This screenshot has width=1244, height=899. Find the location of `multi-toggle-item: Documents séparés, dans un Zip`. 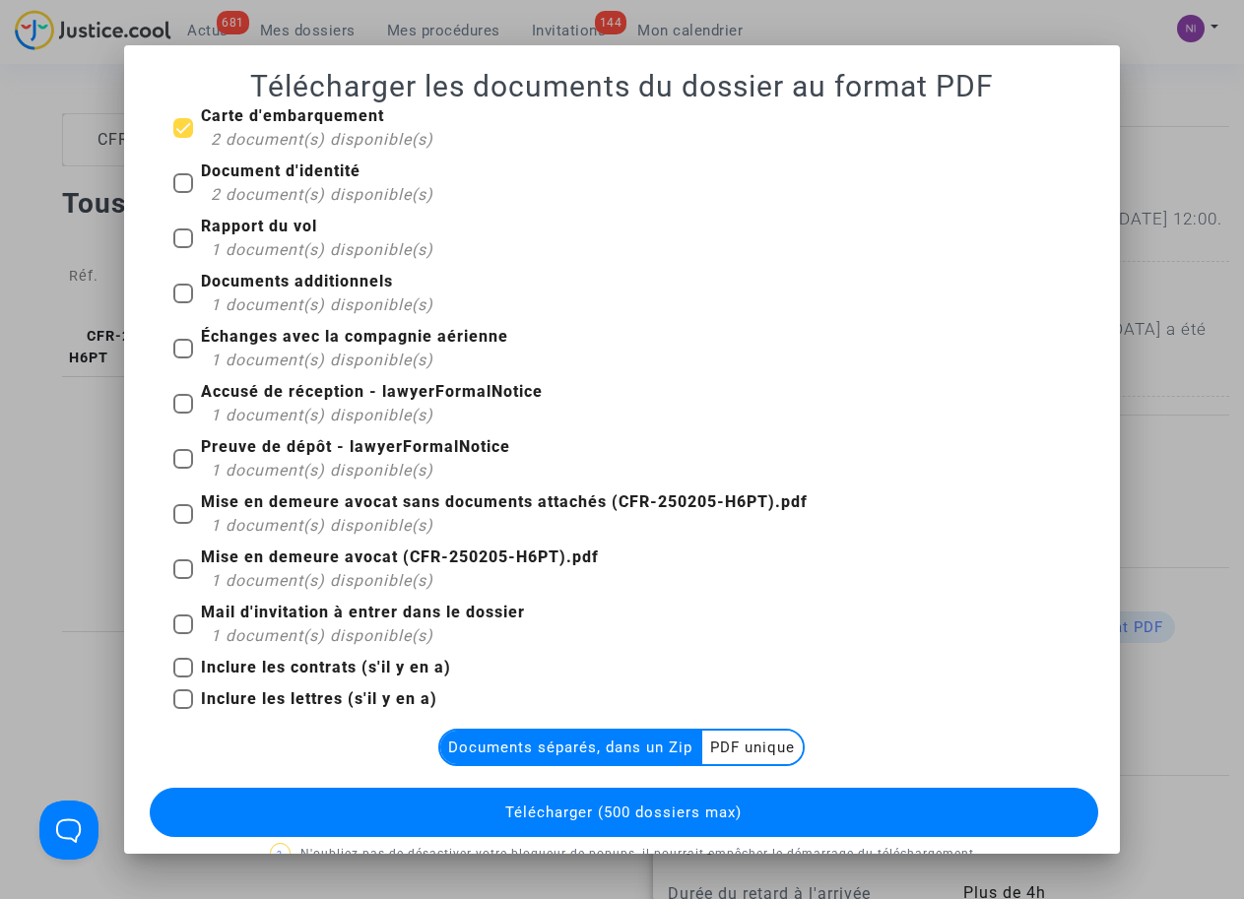

multi-toggle-item: Documents séparés, dans un Zip is located at coordinates (571, 747).